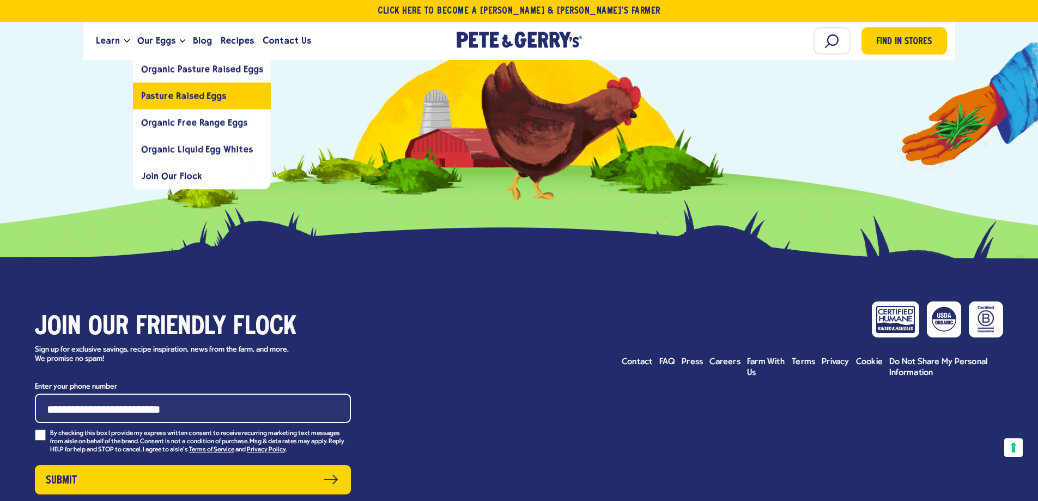  Describe the element at coordinates (237, 40) in the screenshot. I see `span: Recipes` at that location.